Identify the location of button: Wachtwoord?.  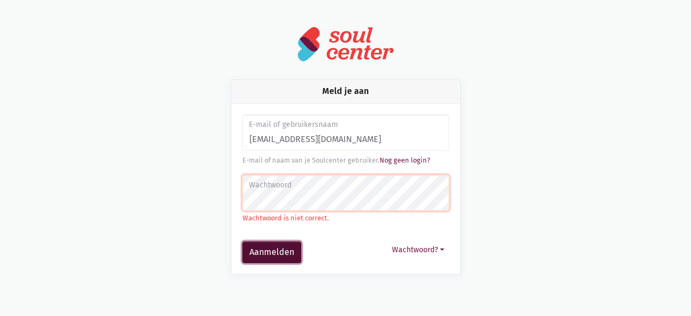
(418, 249).